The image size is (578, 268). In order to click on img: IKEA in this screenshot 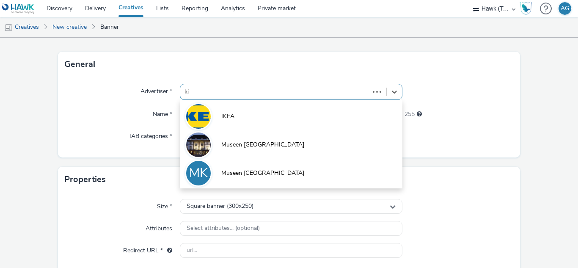, I will do `click(198, 116)`.